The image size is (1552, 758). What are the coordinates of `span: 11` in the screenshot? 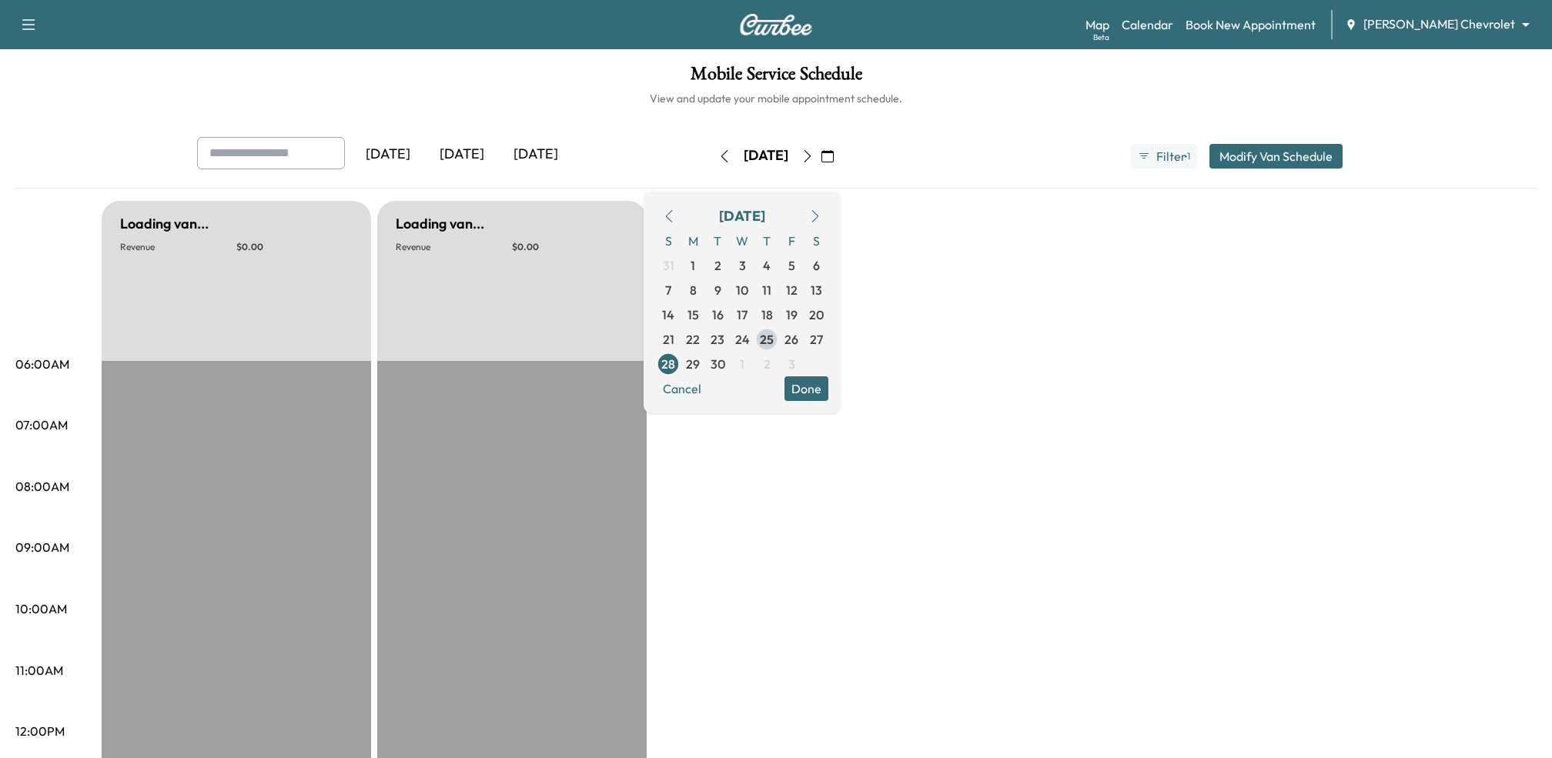 It's located at (767, 290).